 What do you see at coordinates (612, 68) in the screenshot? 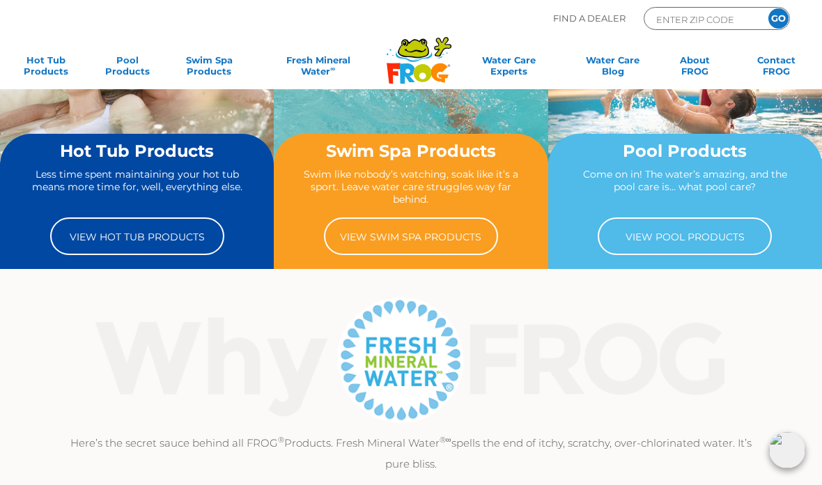
I see `a: Water CareBlog` at bounding box center [612, 68].